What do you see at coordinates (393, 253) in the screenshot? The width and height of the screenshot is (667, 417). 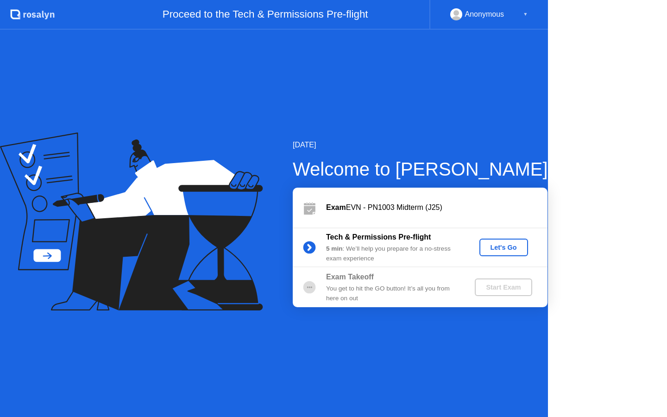 I see `div: : We’ll help you prepare for a no-stress exam experience` at bounding box center [393, 253].